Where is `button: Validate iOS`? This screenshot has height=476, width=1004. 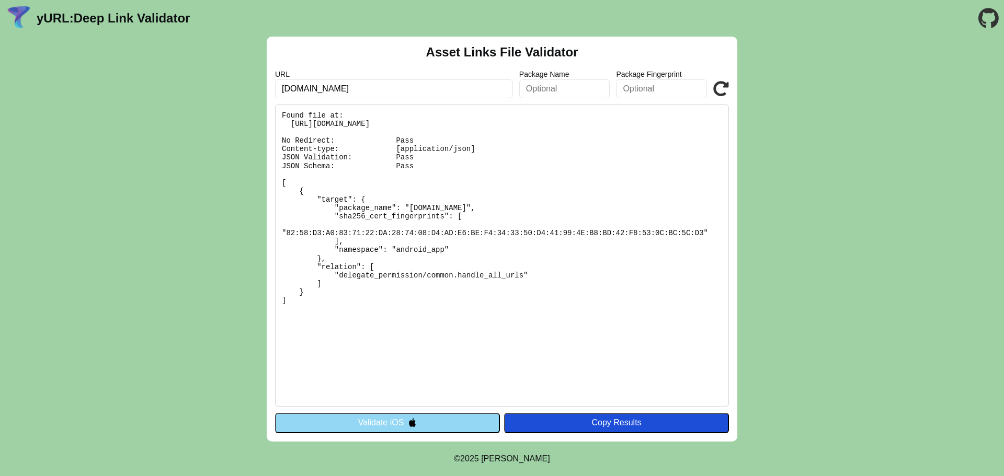
button: Validate iOS is located at coordinates (387, 423).